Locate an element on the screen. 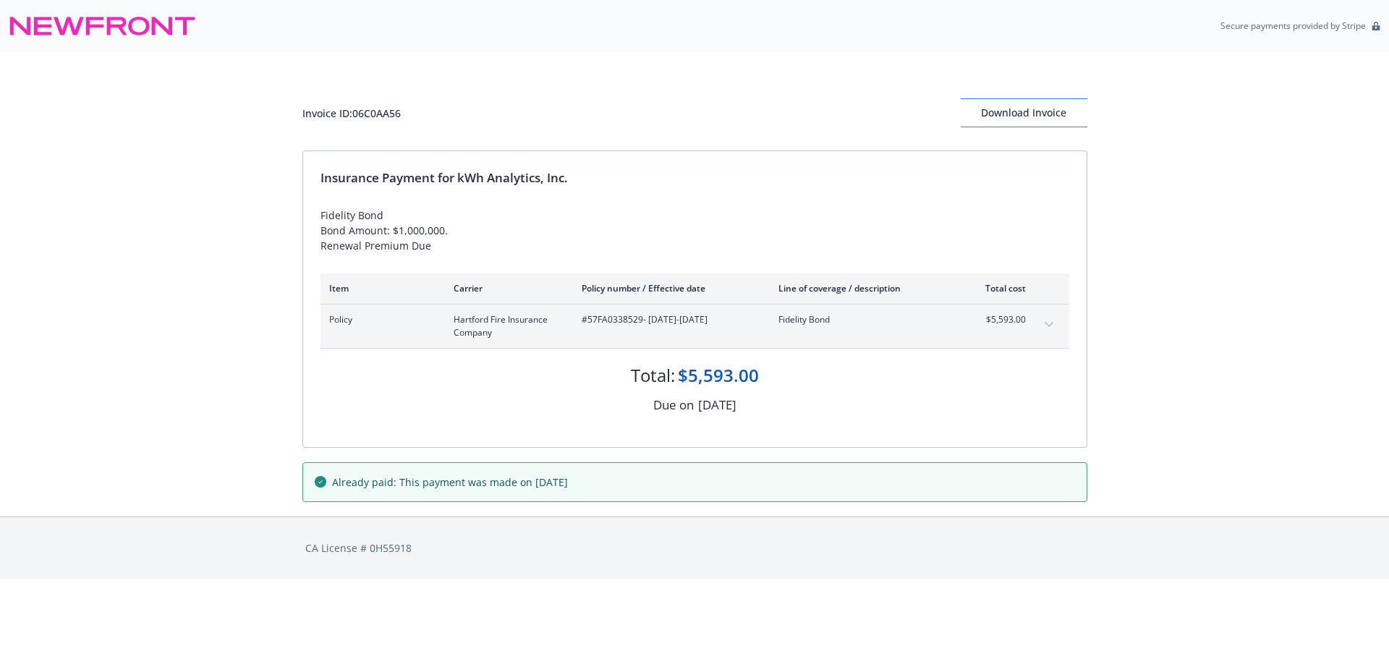 The height and width of the screenshot is (659, 1389). div: $5,593.00 is located at coordinates (718, 375).